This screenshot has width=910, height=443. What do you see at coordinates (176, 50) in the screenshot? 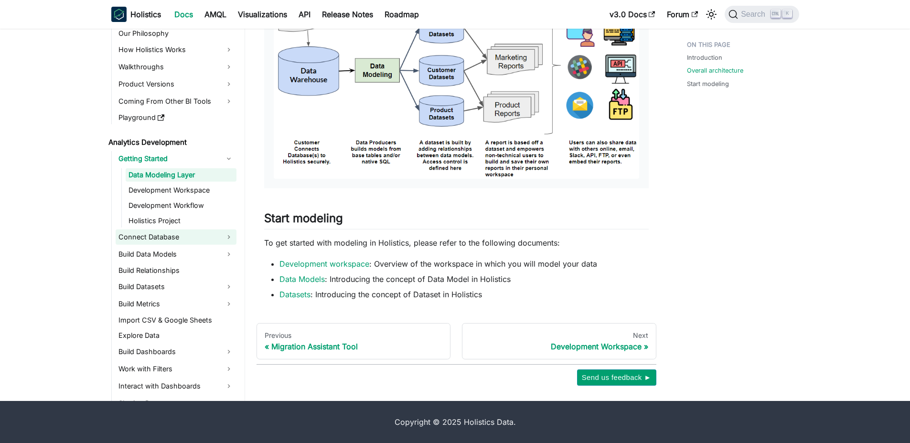
I see `a: How Holistics Works` at bounding box center [176, 50].